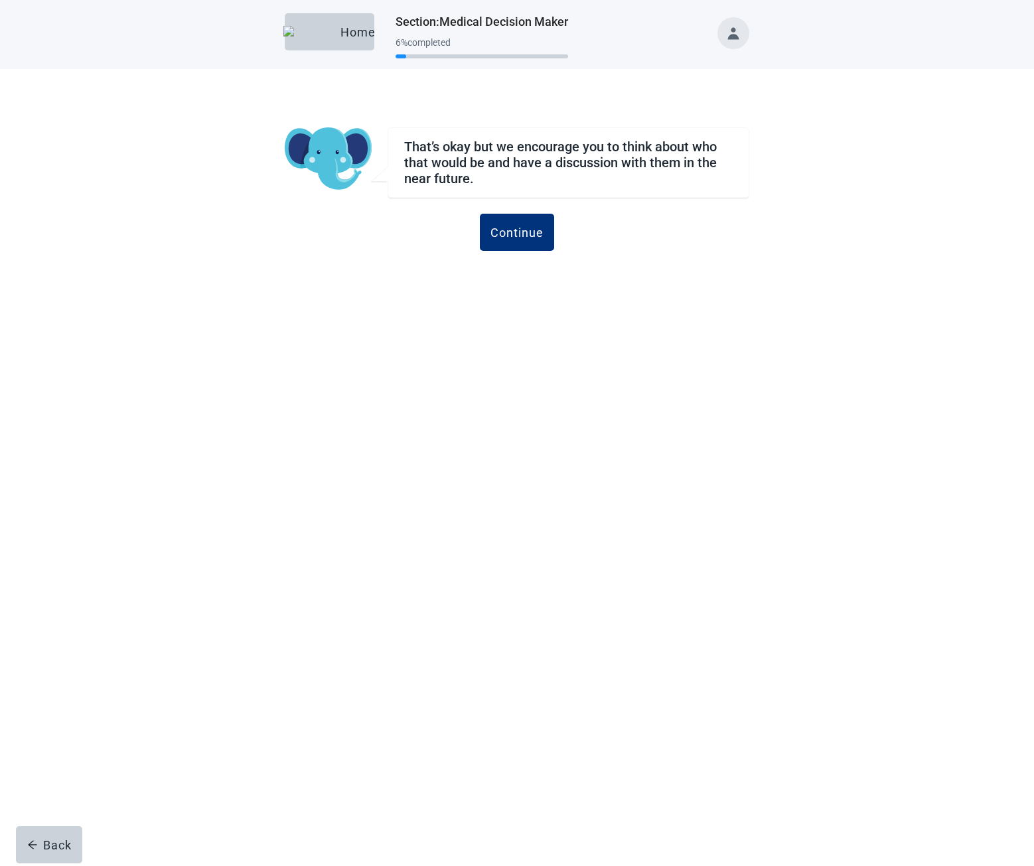 This screenshot has height=866, width=1034. I want to click on span: arrow-left, so click(33, 845).